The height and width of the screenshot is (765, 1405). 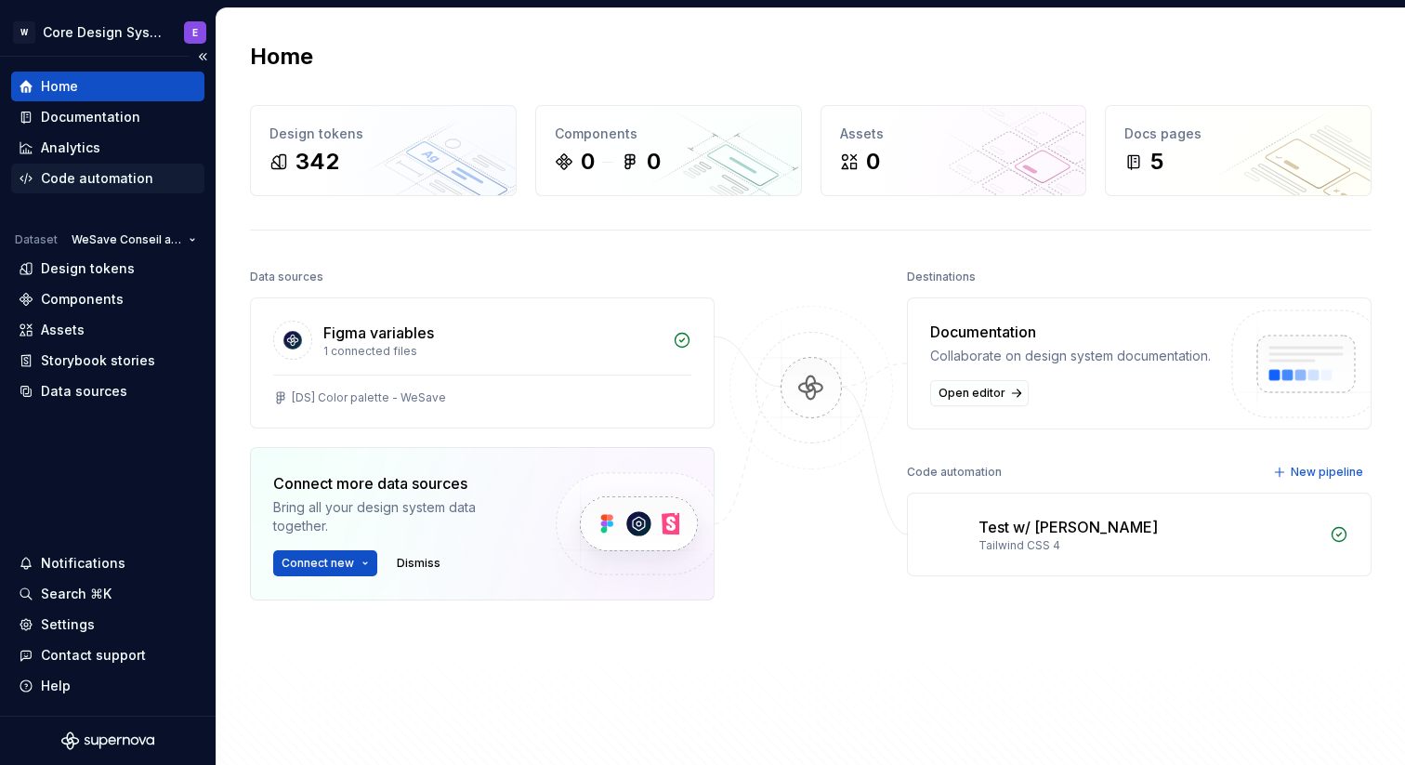 What do you see at coordinates (108, 330) in the screenshot?
I see `a: Assets` at bounding box center [108, 330].